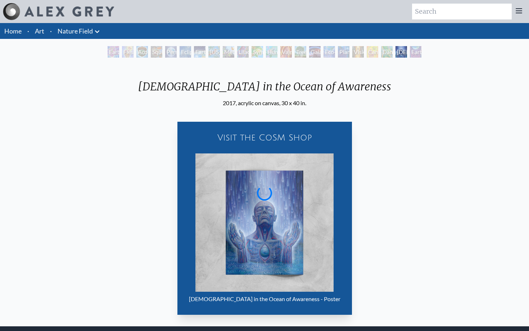 The height and width of the screenshot is (331, 529). What do you see at coordinates (264, 222) in the screenshot?
I see `img: Baptism in the Ocean of Awareness - Poster` at bounding box center [264, 222].